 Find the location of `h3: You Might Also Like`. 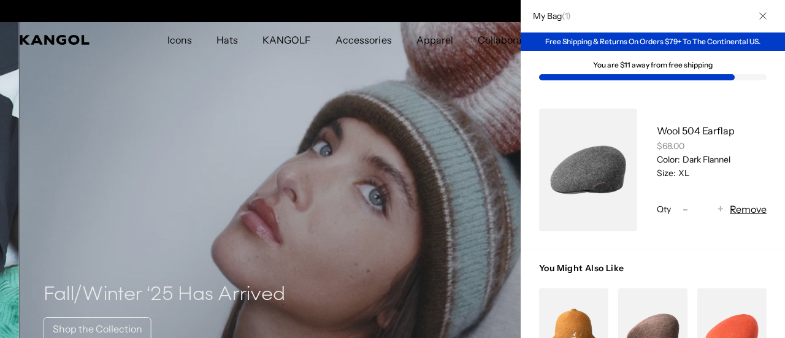

h3: You Might Also Like is located at coordinates (653, 275).